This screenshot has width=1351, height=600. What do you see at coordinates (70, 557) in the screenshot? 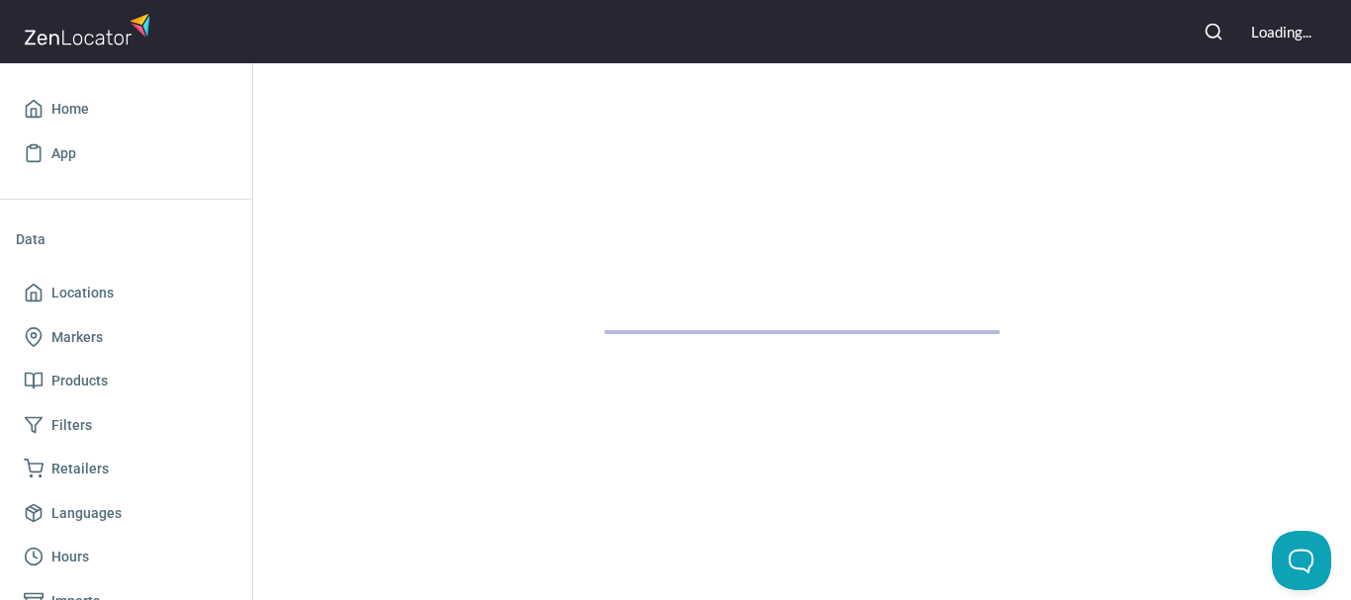
I see `span: Hours` at bounding box center [70, 557].